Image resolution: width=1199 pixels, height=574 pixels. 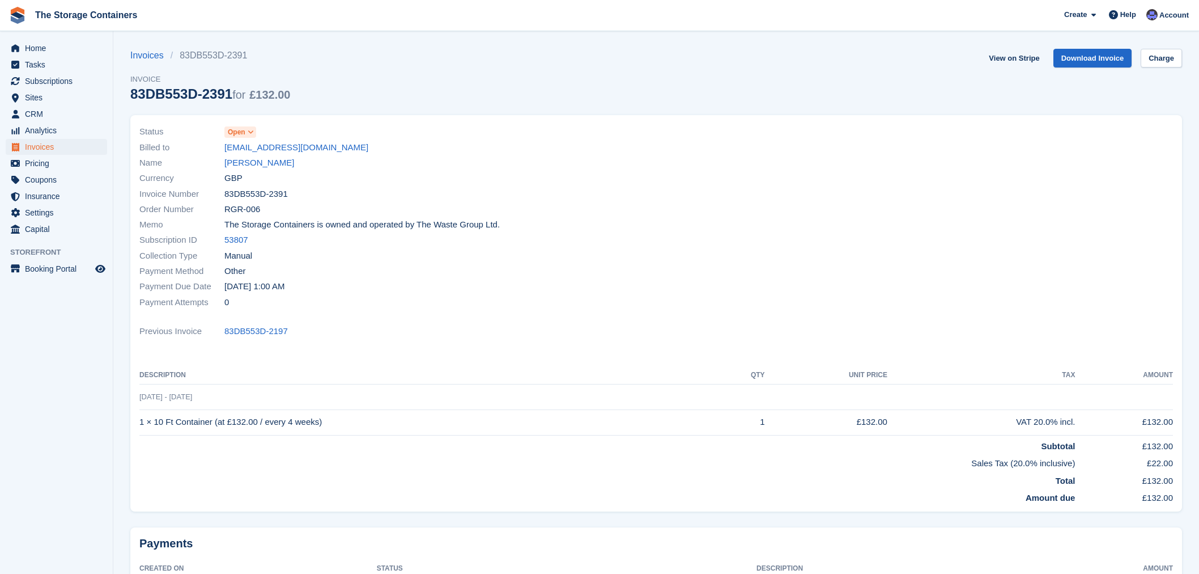 I want to click on span: Name, so click(x=182, y=163).